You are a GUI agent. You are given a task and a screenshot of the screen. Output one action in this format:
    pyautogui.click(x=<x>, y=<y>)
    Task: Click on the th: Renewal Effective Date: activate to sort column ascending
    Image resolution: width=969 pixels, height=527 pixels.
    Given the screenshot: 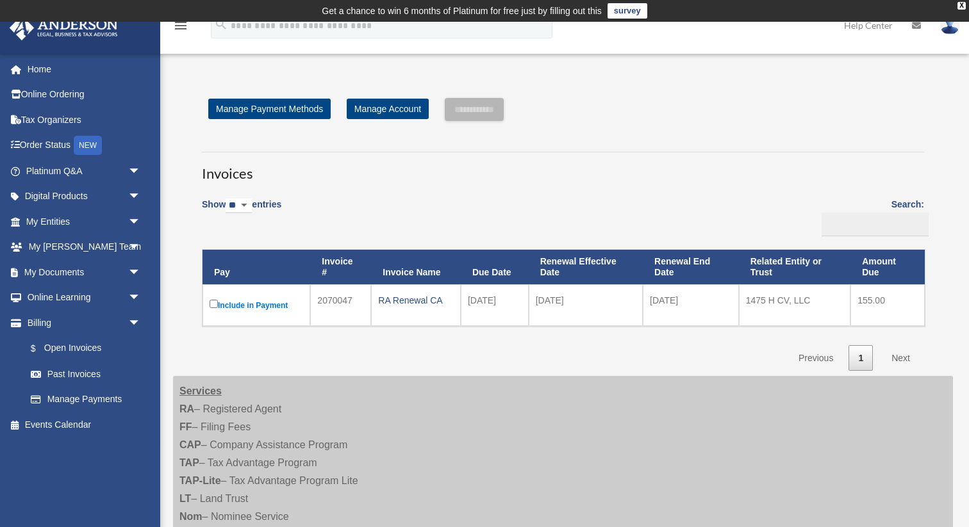 What is the action you would take?
    pyautogui.click(x=585, y=267)
    